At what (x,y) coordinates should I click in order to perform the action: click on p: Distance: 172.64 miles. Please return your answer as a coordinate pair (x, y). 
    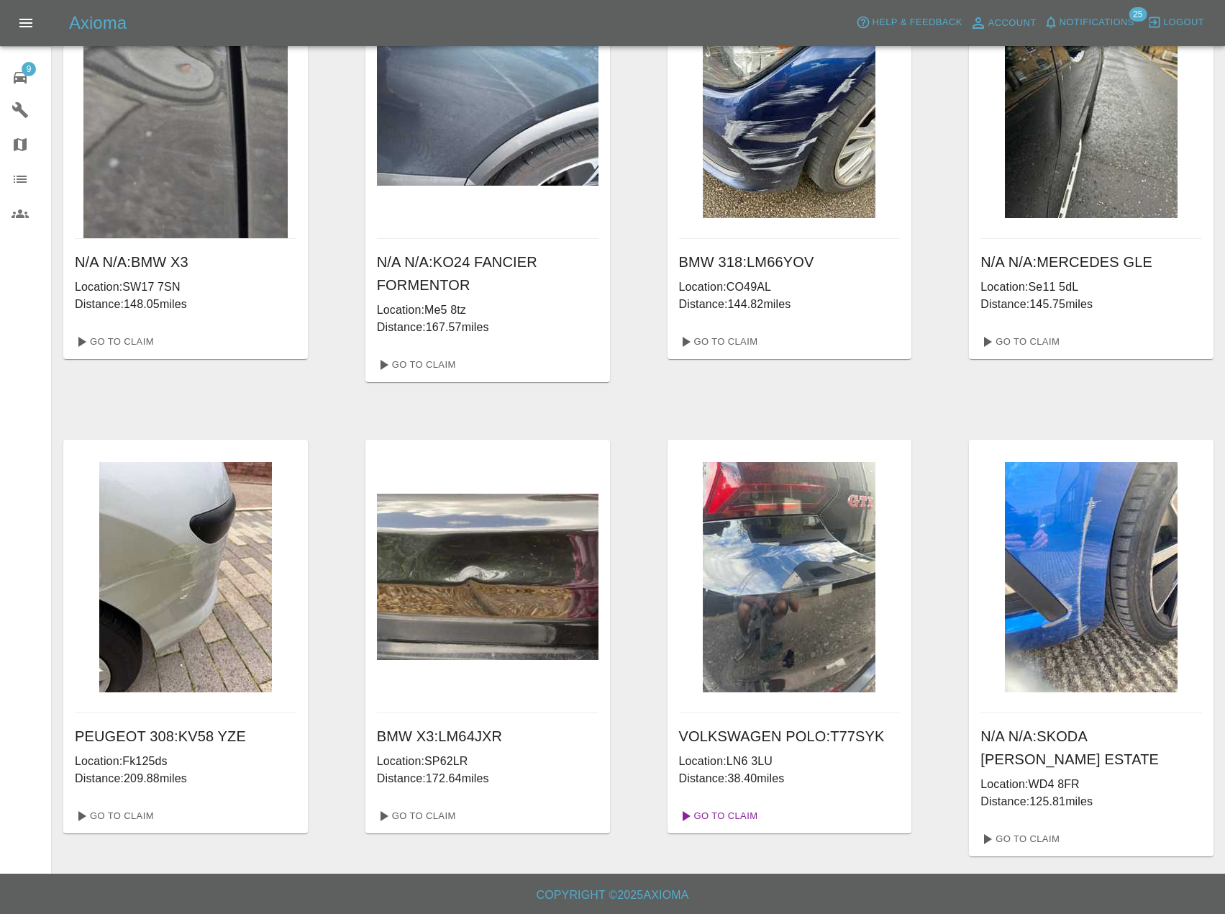
    Looking at the image, I should click on (488, 778).